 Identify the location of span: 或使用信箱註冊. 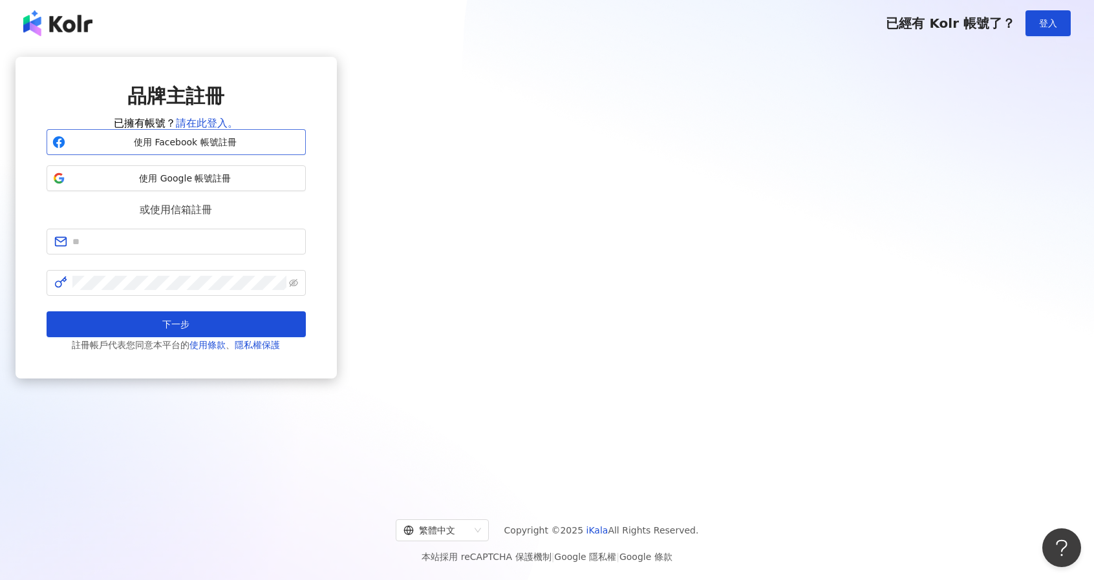
(176, 209).